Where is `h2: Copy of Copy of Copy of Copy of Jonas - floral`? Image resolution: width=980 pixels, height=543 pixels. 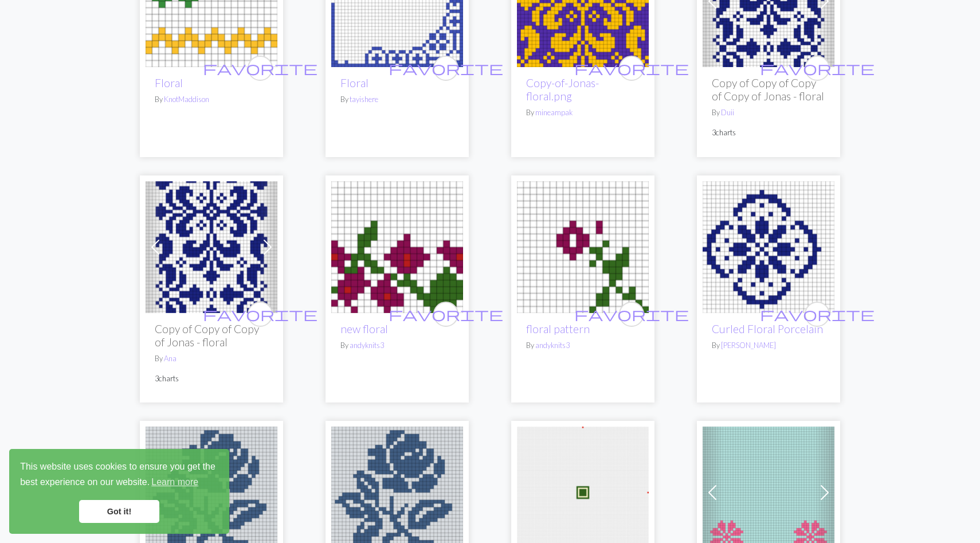 h2: Copy of Copy of Copy of Copy of Jonas - floral is located at coordinates (769, 89).